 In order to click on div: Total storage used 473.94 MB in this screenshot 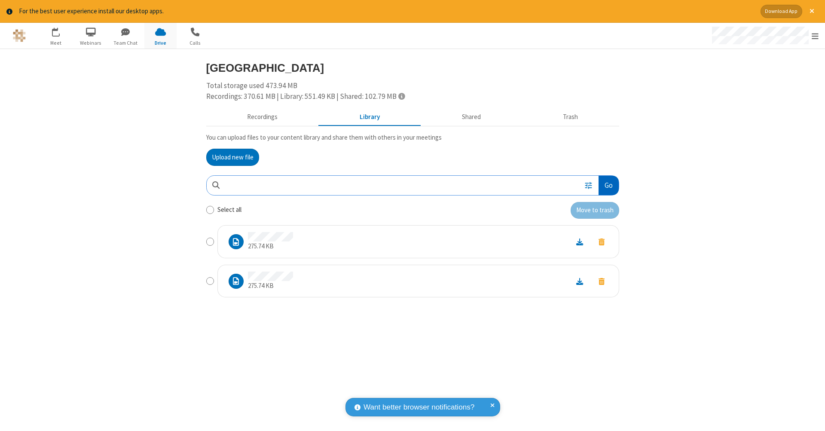, I will do `click(413, 91)`.